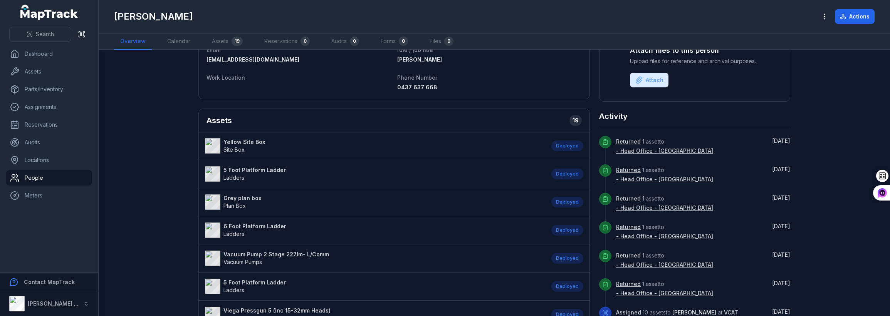  Describe the element at coordinates (49, 72) in the screenshot. I see `a: Assets` at that location.